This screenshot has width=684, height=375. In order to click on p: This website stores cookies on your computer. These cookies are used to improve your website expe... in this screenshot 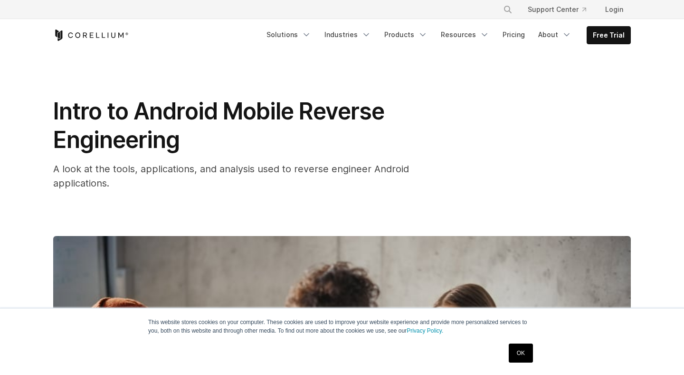, I will do `click(342, 326)`.